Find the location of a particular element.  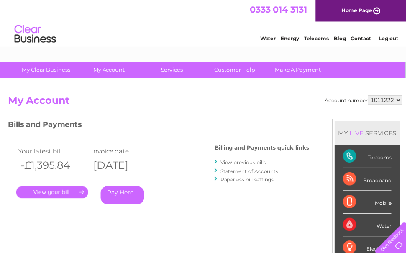

a: Log out is located at coordinates (392, 39).